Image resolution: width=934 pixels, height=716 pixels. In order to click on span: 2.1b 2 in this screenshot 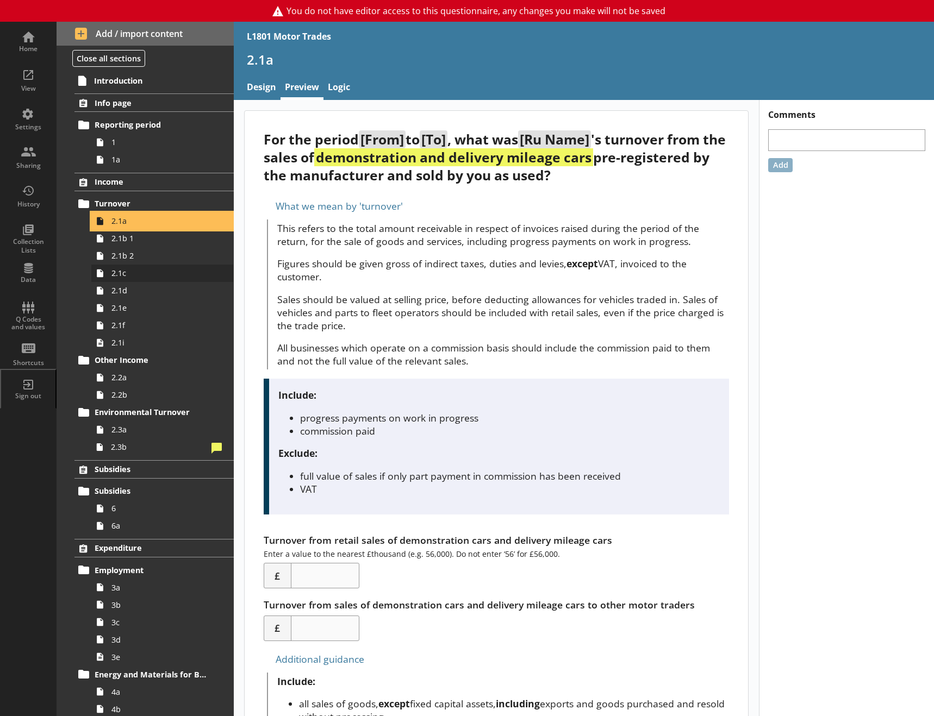, I will do `click(161, 255)`.